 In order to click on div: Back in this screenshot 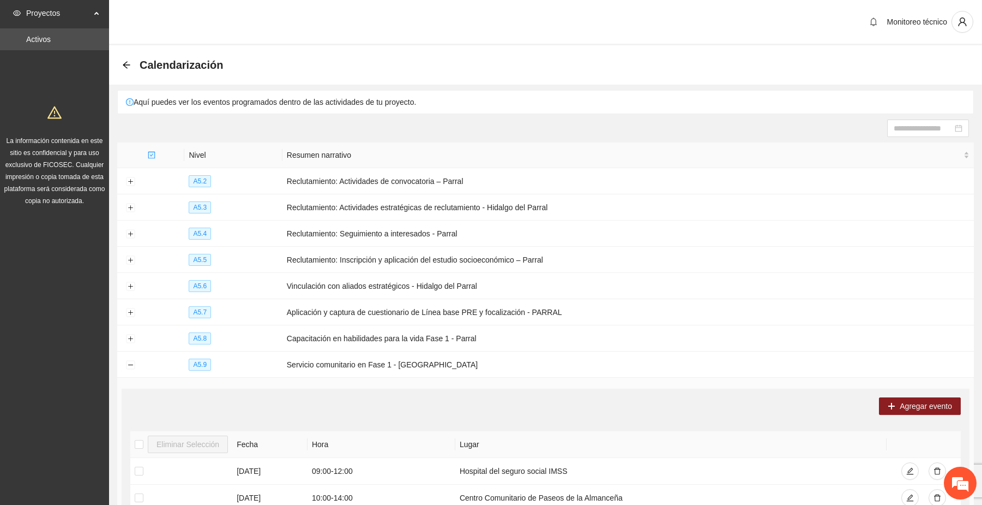, I will do `click(127, 65)`.